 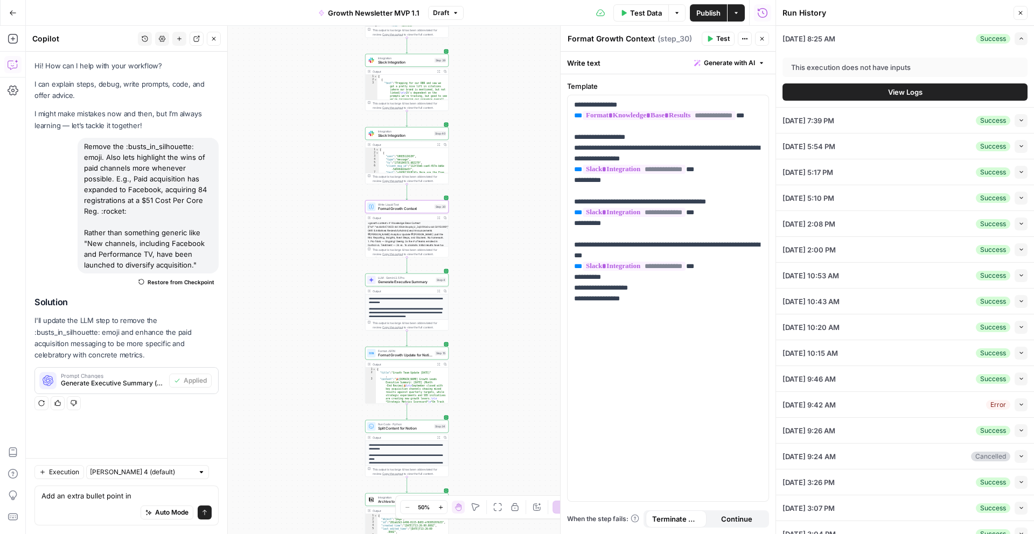 I want to click on span: Generate with AI, so click(x=729, y=63).